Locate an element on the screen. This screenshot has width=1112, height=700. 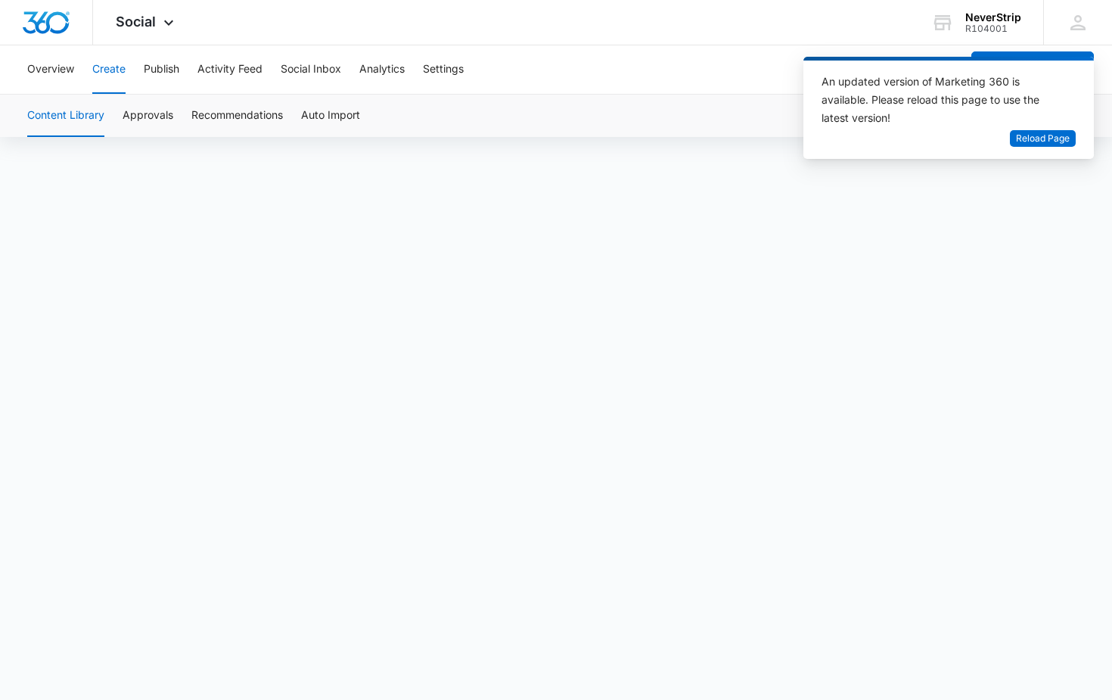
button: Recommendations is located at coordinates (237, 116).